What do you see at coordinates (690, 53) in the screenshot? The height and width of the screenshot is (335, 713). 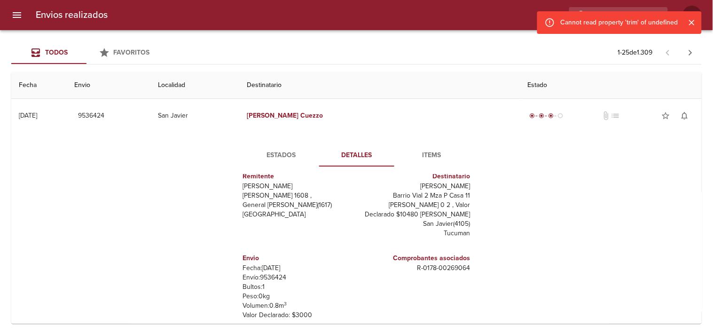 I see `span: Pagina siguiente` at bounding box center [690, 53].